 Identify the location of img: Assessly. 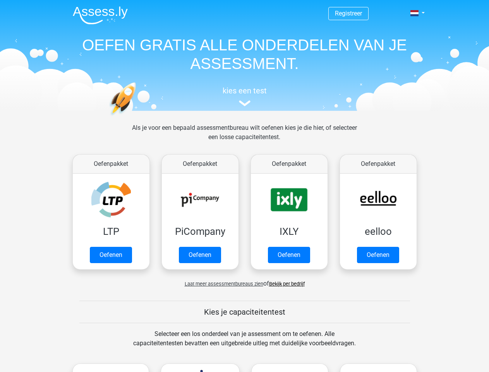
(100, 15).